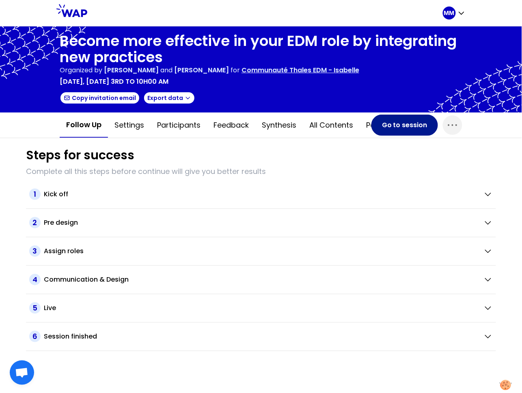 This screenshot has width=522, height=393. What do you see at coordinates (301, 70) in the screenshot?
I see `p: Communauté Thales EDM - Isabelle` at bounding box center [301, 70].